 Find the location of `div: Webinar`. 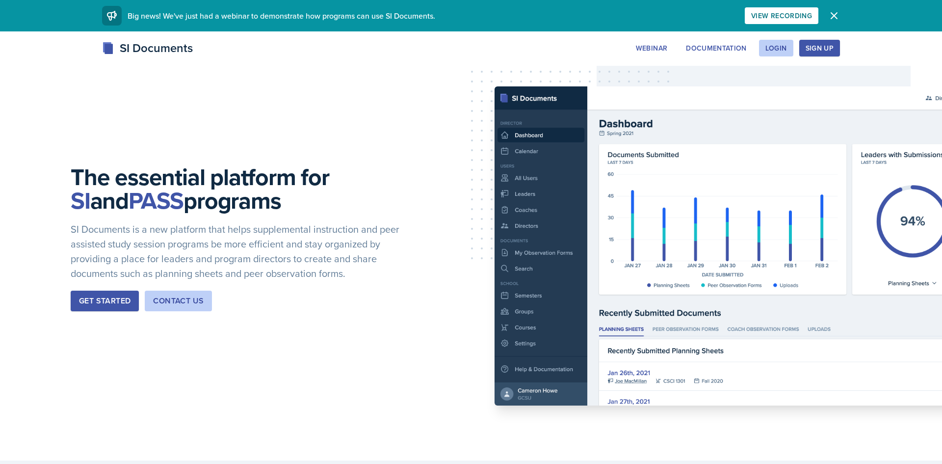

div: Webinar is located at coordinates (652, 48).